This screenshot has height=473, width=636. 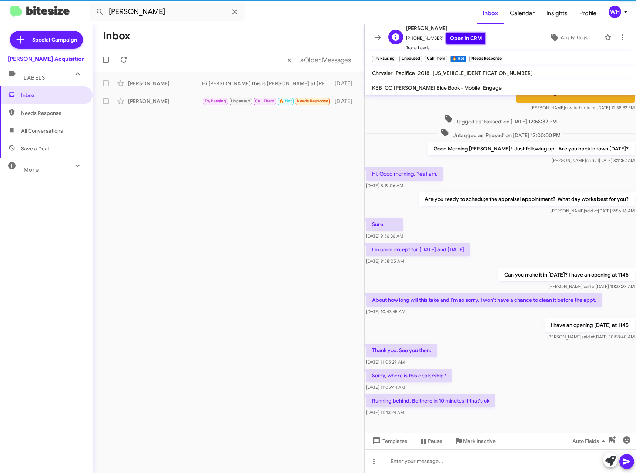 I want to click on small: Unpaused, so click(x=411, y=59).